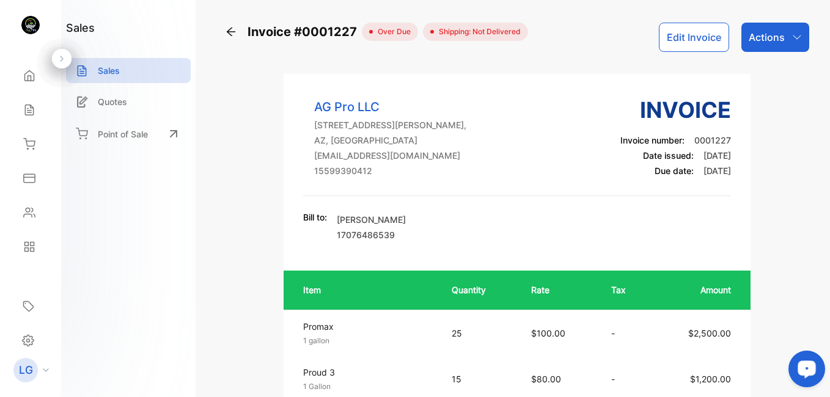 This screenshot has height=397, width=830. I want to click on span: 0001227, so click(712, 140).